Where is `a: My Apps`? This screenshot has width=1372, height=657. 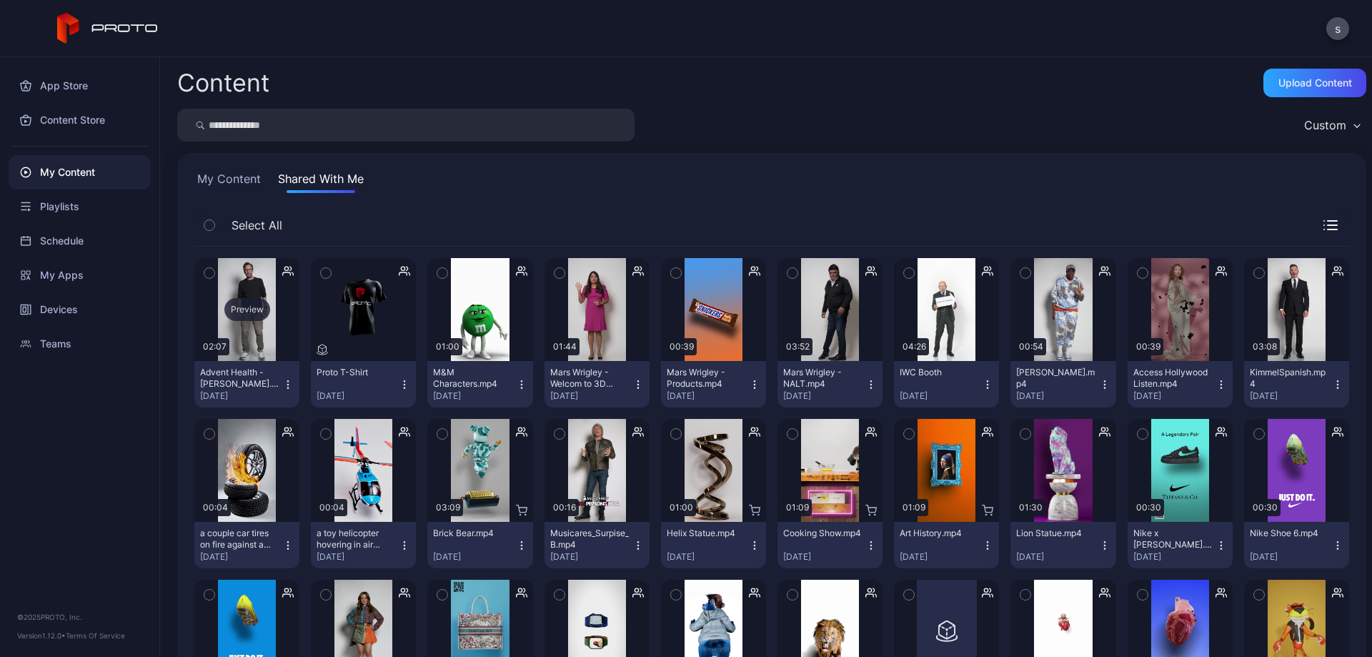
a: My Apps is located at coordinates (79, 275).